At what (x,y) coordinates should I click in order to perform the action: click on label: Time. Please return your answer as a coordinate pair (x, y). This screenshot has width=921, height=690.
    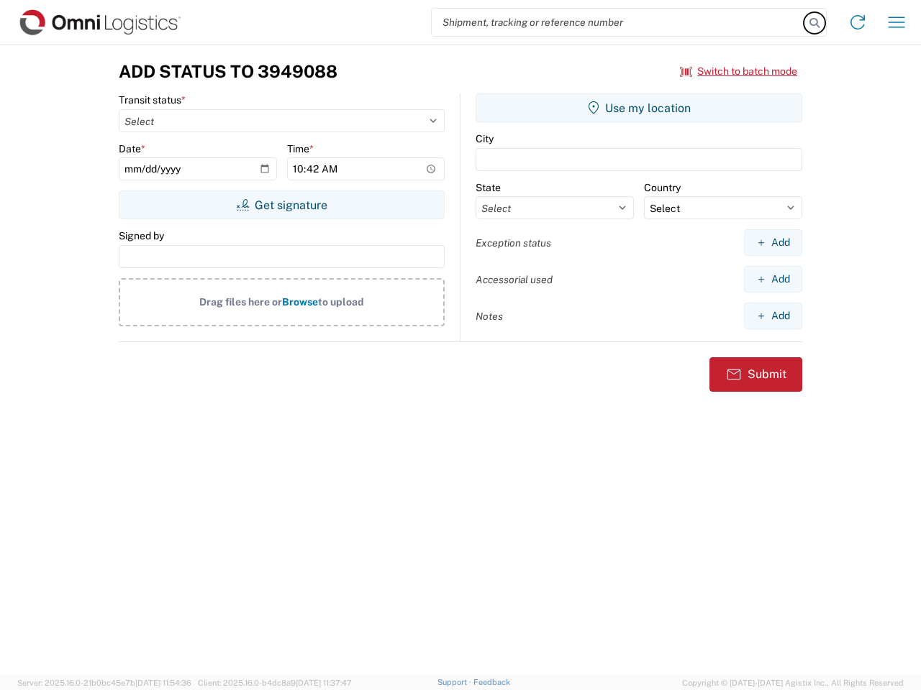
    Looking at the image, I should click on (300, 149).